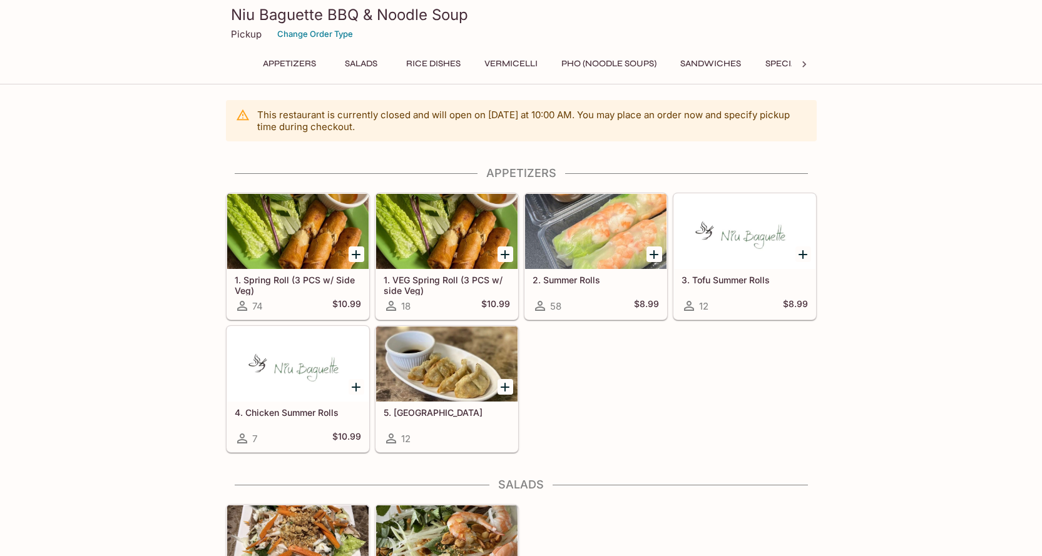  What do you see at coordinates (505, 387) in the screenshot?
I see `button: Add 5. Gyoza` at bounding box center [505, 387].